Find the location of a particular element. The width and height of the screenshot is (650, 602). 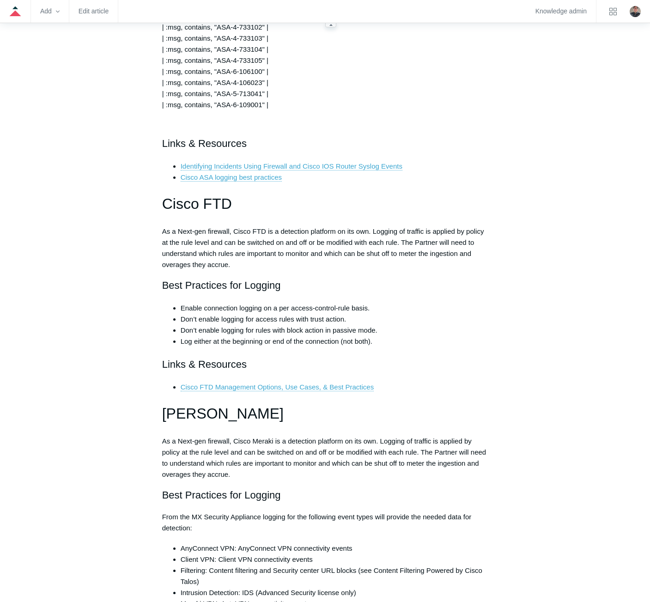

p: As a Next-gen firewall, Cisco FTD is a detection platform on its own. Logging of traffic is appli... is located at coordinates (325, 248).